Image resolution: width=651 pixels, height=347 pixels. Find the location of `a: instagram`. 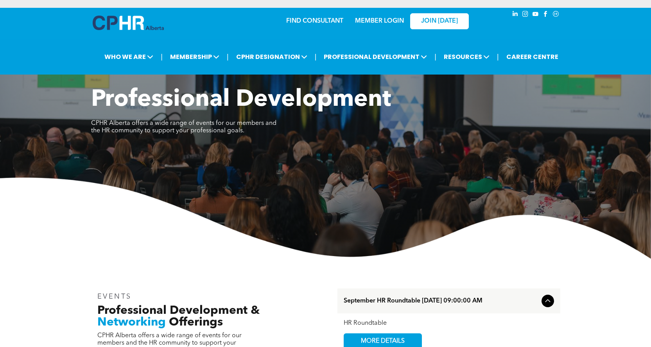

a: instagram is located at coordinates (525, 15).